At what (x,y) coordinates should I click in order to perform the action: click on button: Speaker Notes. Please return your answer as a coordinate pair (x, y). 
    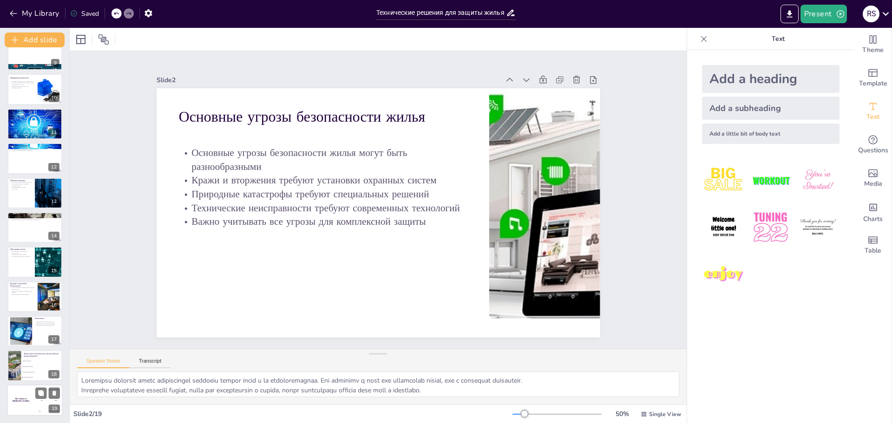
    Looking at the image, I should click on (103, 363).